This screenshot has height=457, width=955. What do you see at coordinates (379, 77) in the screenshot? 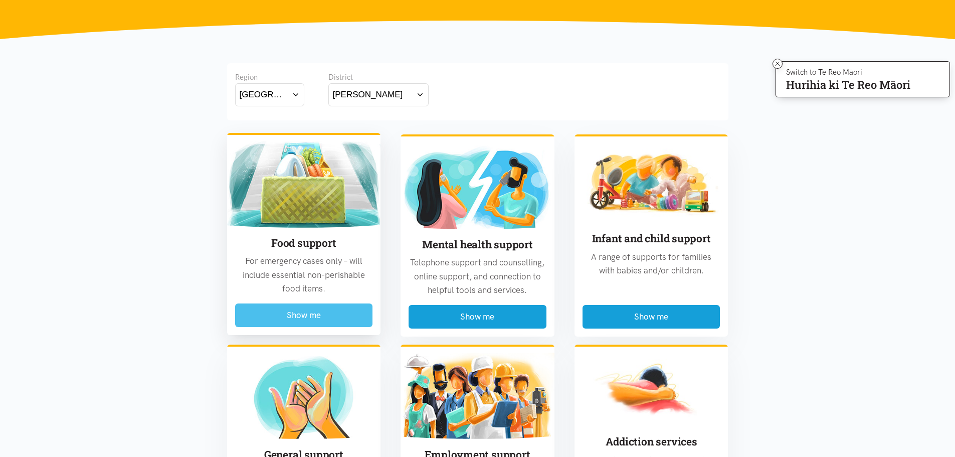
I see `div: District` at bounding box center [379, 77].